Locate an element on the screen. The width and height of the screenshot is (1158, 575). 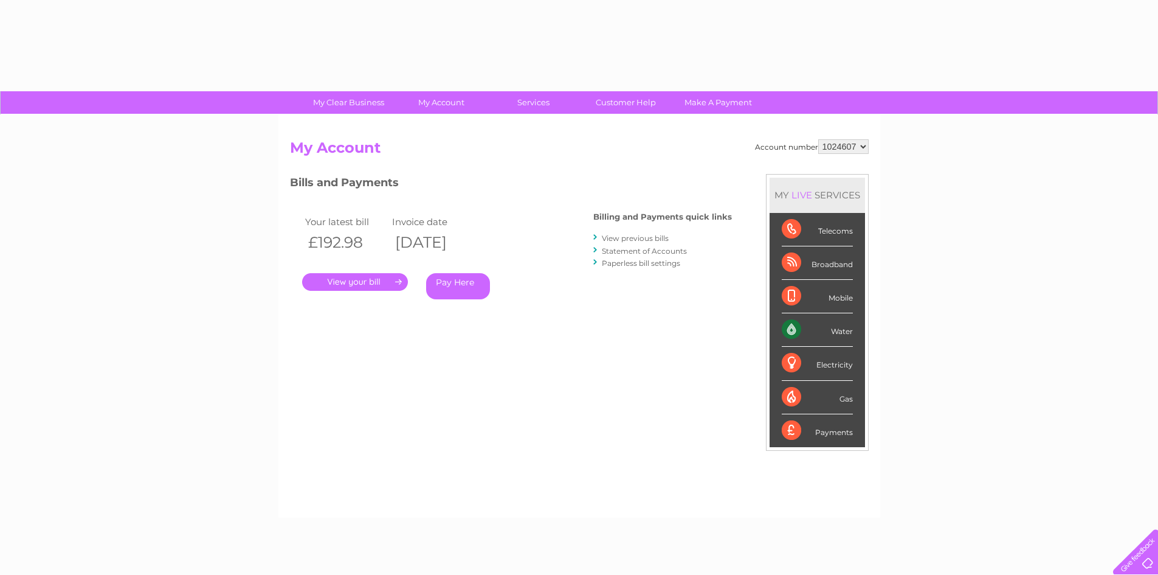
div: Mobile is located at coordinates (817, 296).